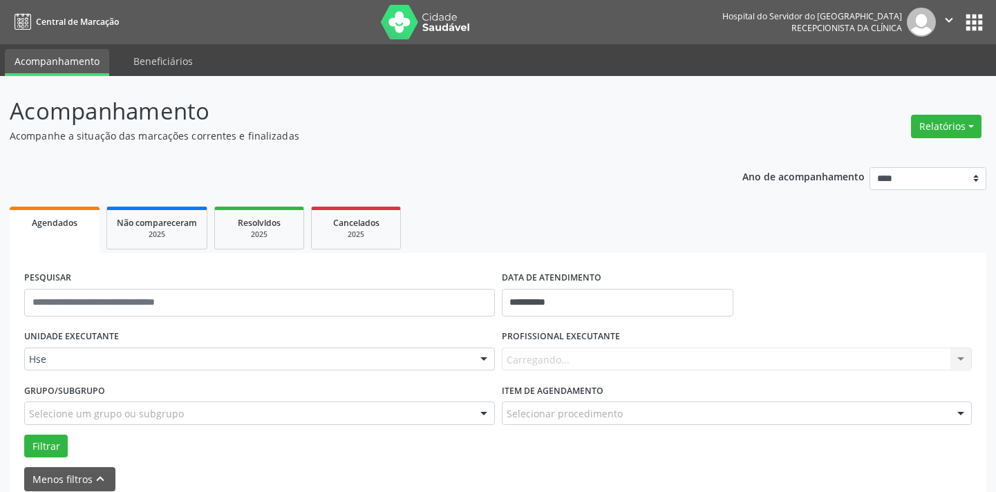 The image size is (996, 492). What do you see at coordinates (55, 222) in the screenshot?
I see `span: Agendados` at bounding box center [55, 222].